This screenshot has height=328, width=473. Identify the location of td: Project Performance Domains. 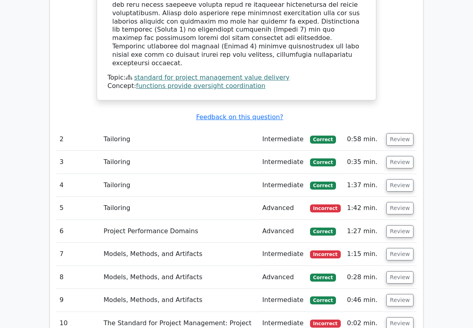
(179, 231).